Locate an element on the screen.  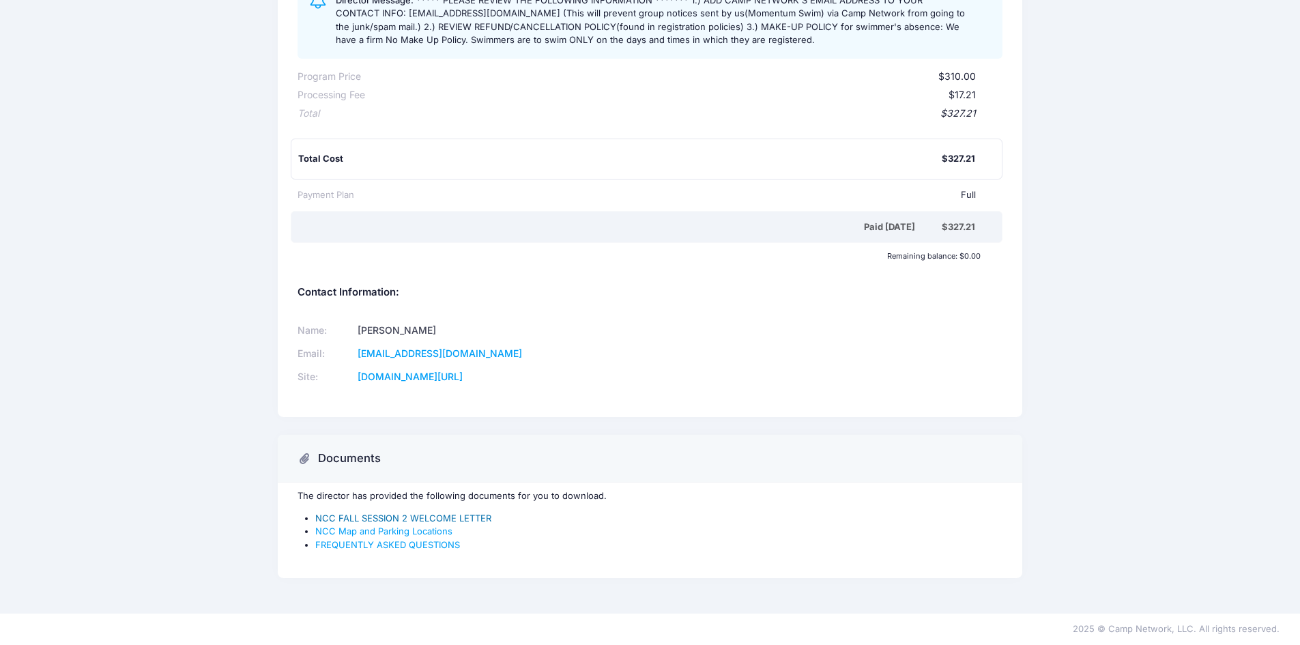
a: NCC FALL SESSION 2 WELCOME LETTER is located at coordinates (403, 518).